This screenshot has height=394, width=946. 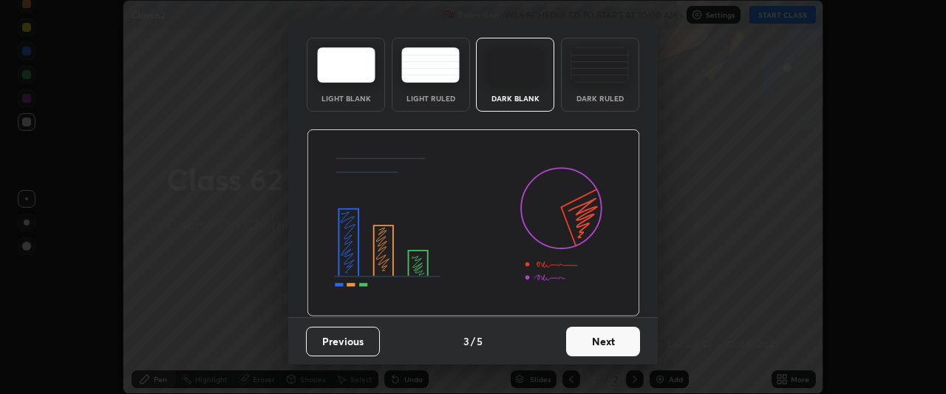 What do you see at coordinates (603, 341) in the screenshot?
I see `button: Next` at bounding box center [603, 341].